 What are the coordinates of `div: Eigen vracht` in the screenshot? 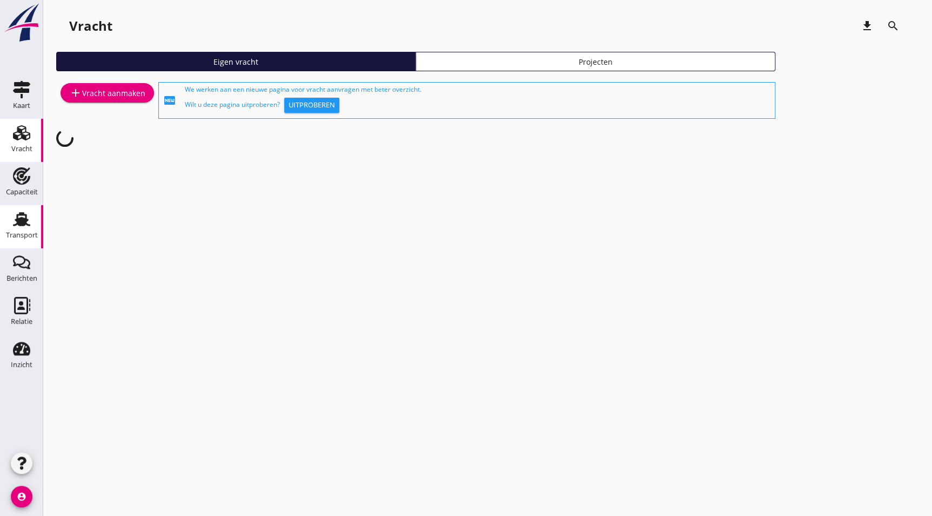 It's located at (236, 62).